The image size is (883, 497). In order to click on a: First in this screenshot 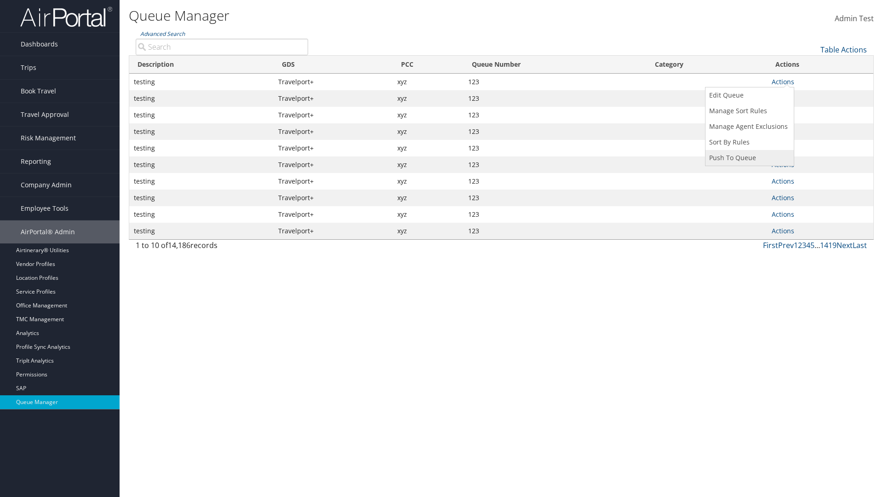, I will do `click(770, 245)`.